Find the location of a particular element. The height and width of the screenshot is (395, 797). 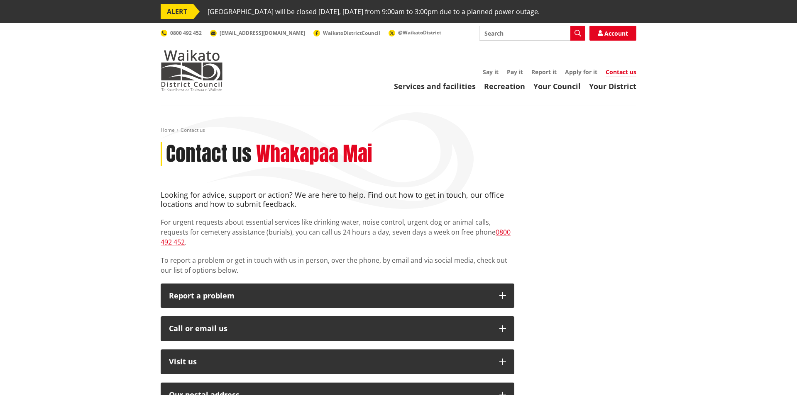

span: @WaikatoDistrict is located at coordinates (420, 32).